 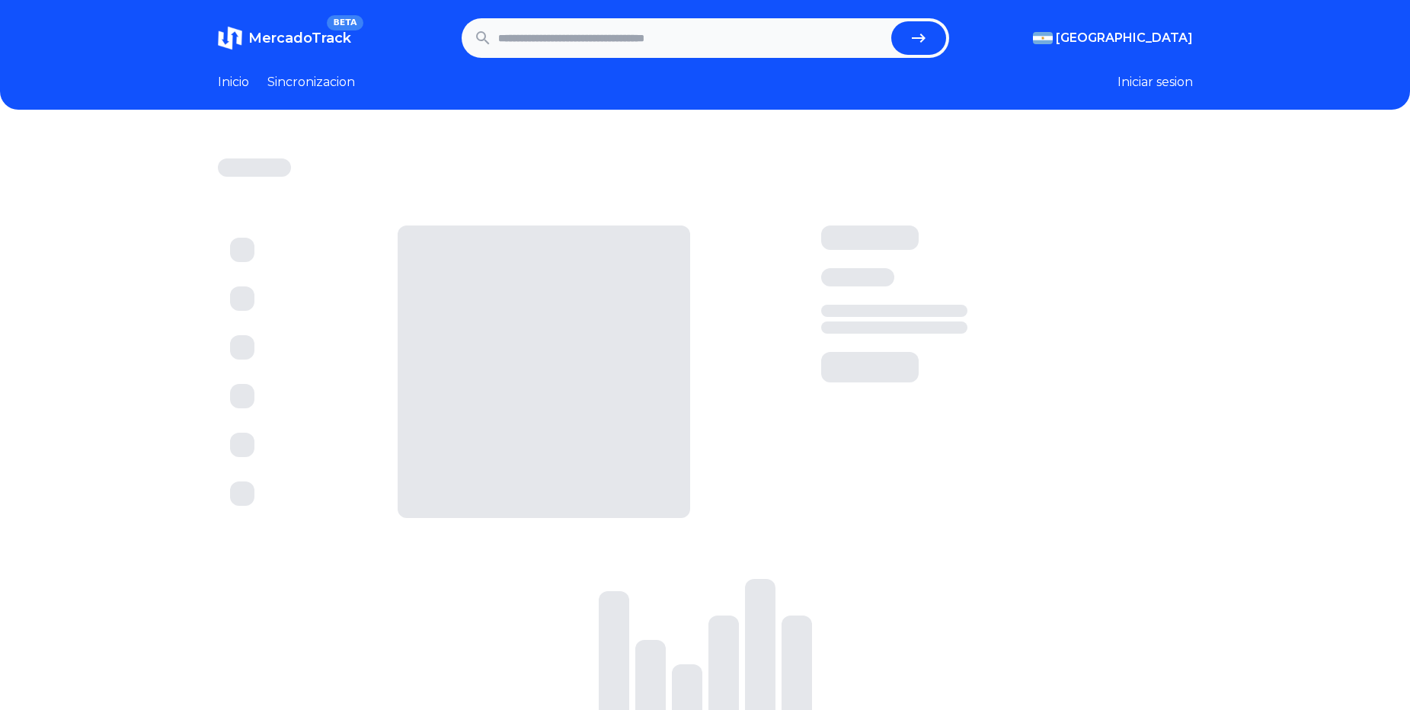 What do you see at coordinates (284, 38) in the screenshot?
I see `a: MercadoTrackBETA` at bounding box center [284, 38].